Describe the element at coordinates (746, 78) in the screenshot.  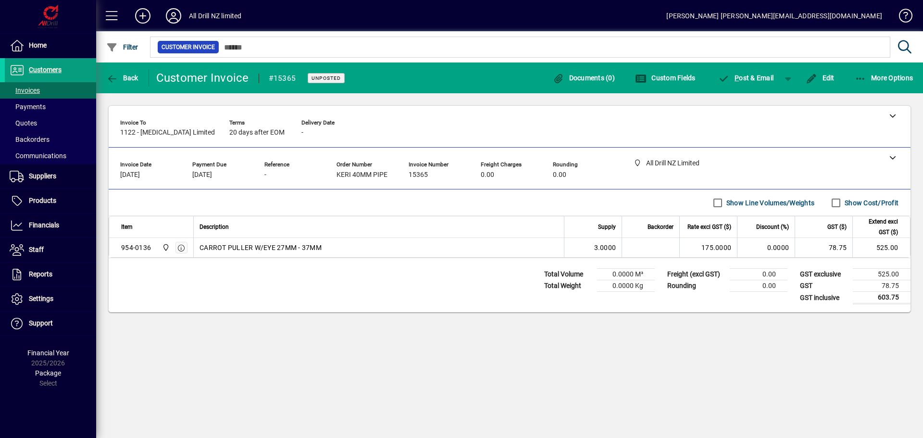
I see `button: Post & Email` at that location.